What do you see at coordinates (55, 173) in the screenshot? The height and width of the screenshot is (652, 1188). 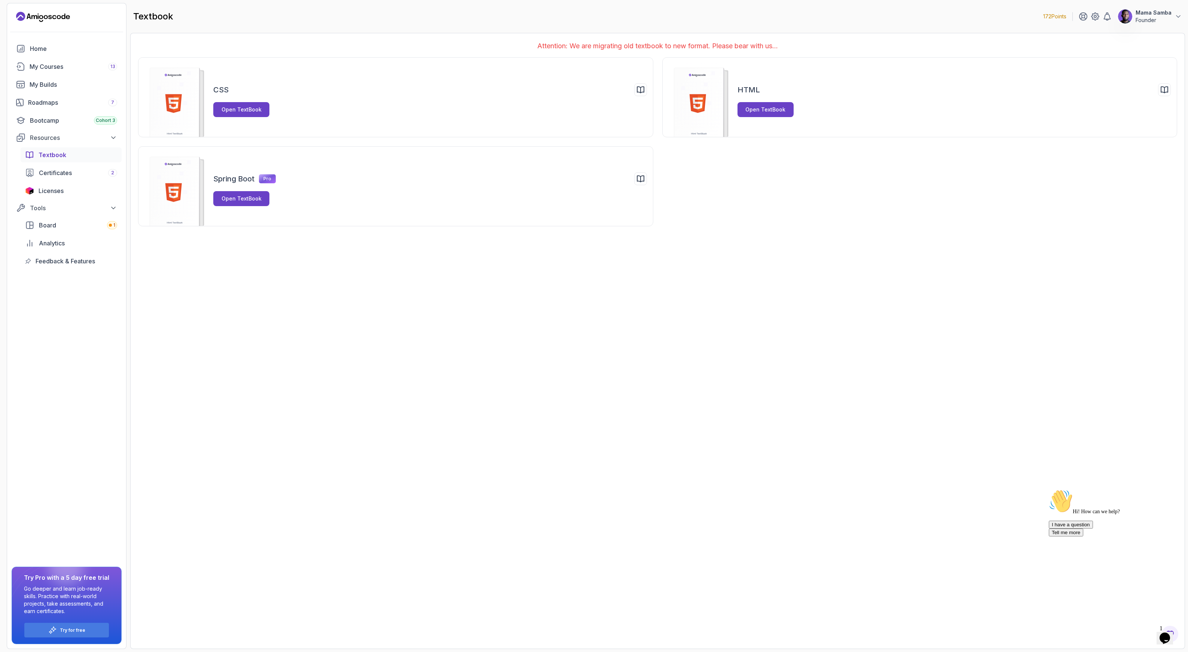 I see `span: Certificates` at bounding box center [55, 173].